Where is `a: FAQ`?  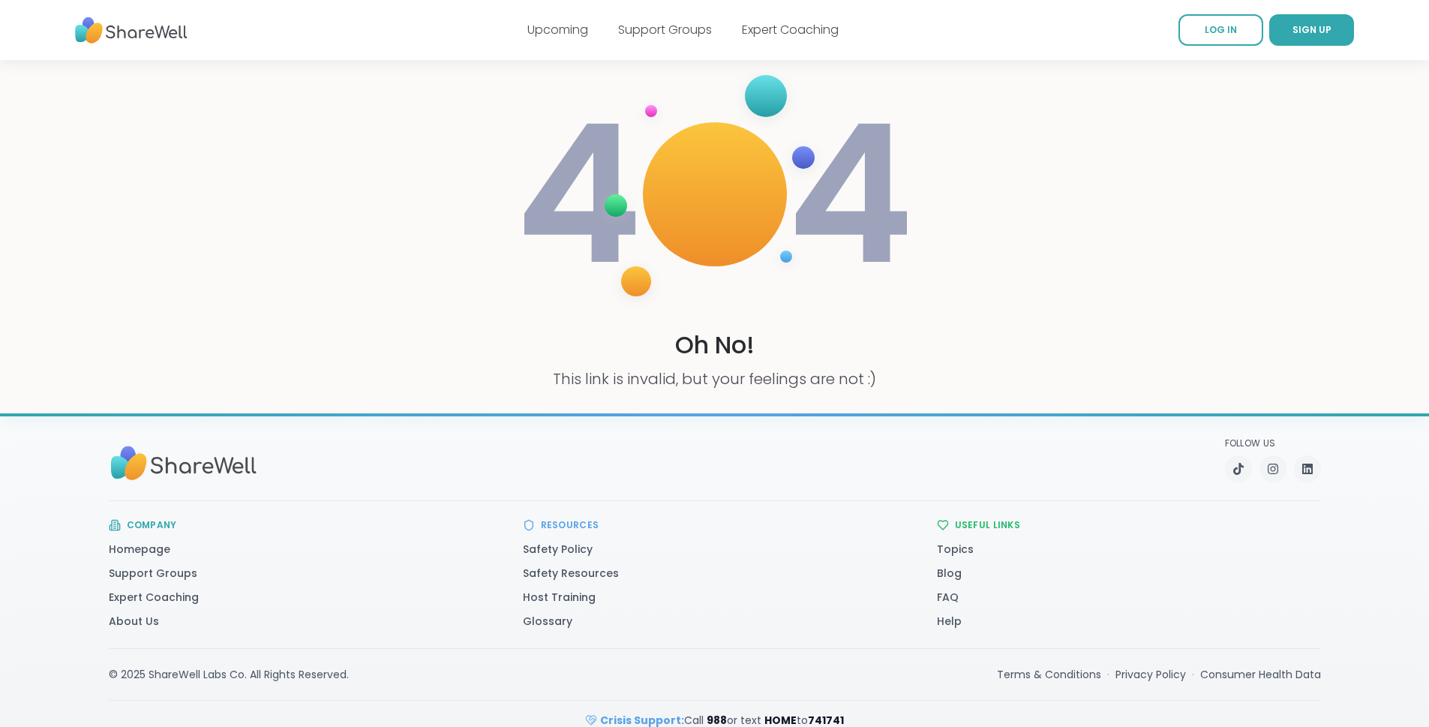
a: FAQ is located at coordinates (948, 597).